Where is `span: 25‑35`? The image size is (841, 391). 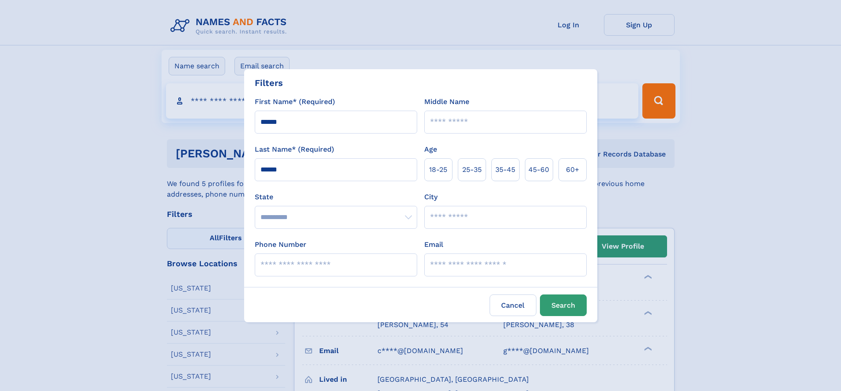 span: 25‑35 is located at coordinates (472, 170).